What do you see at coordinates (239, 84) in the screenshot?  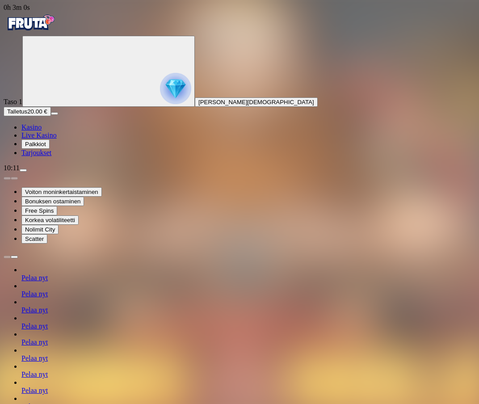 I see `nav: Primary` at bounding box center [239, 84].